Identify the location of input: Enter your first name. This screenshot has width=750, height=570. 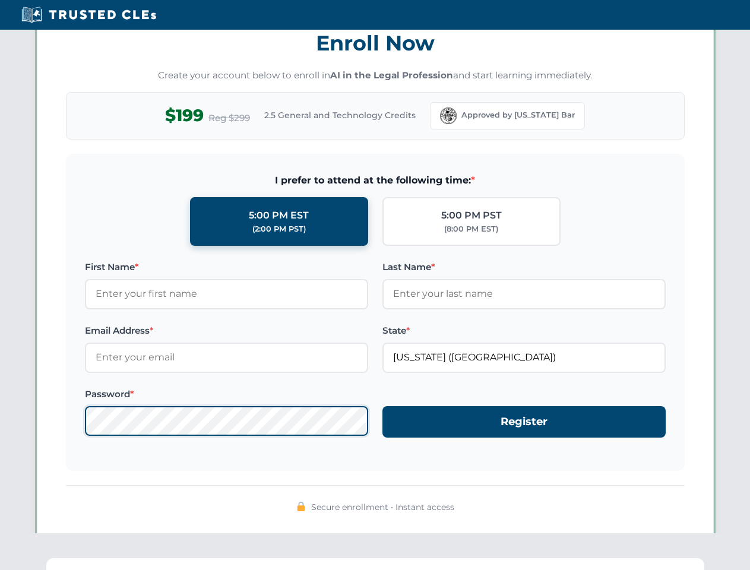
(226, 294).